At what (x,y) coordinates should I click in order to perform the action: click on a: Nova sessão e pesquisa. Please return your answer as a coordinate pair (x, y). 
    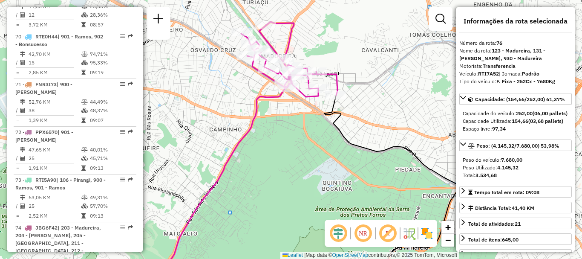
    Looking at the image, I should click on (159, 20).